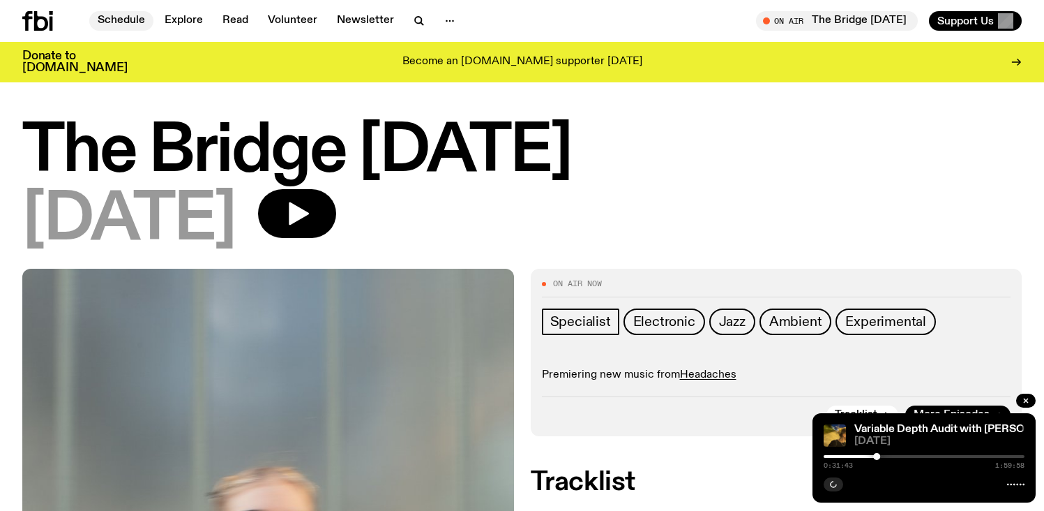 The width and height of the screenshot is (1044, 511). Describe the element at coordinates (839, 465) in the screenshot. I see `span: 0:31:43` at that location.